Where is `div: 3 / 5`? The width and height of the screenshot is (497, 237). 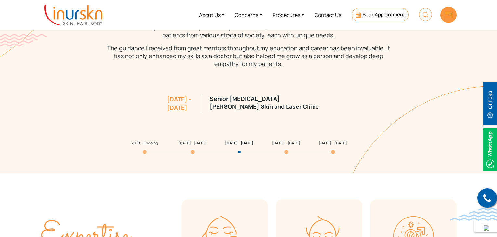
div: 3 / 5 is located at coordinates (248, 105).